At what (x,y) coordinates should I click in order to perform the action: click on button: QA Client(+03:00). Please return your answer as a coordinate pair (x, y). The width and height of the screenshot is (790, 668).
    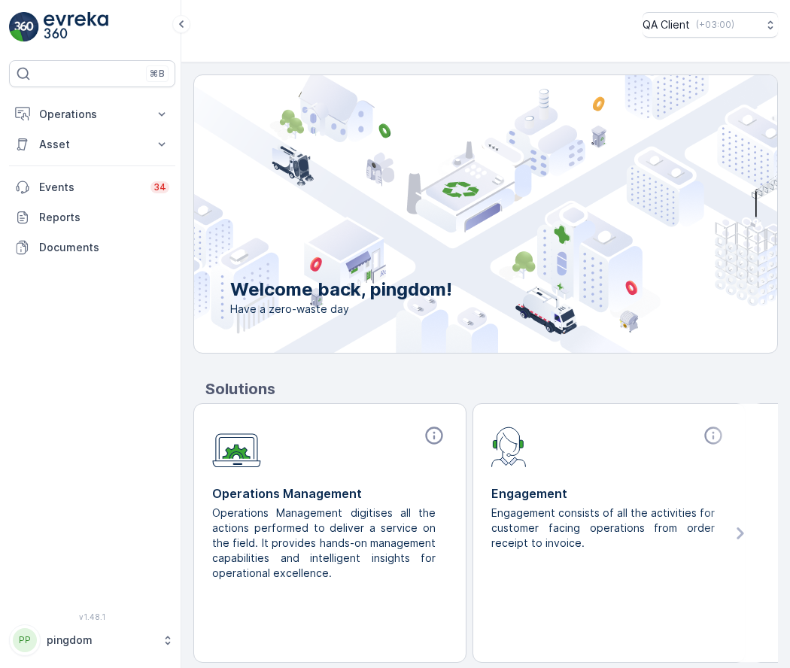
    Looking at the image, I should click on (710, 25).